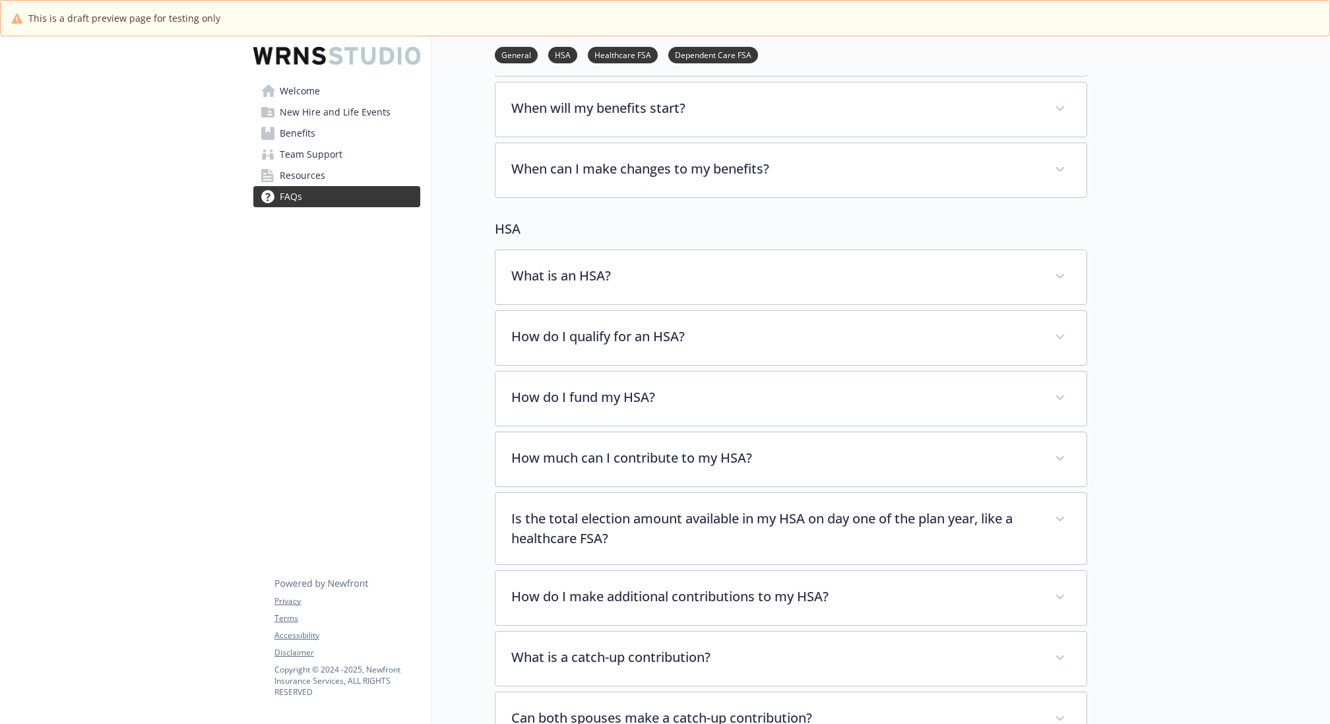  I want to click on a: Resources, so click(336, 175).